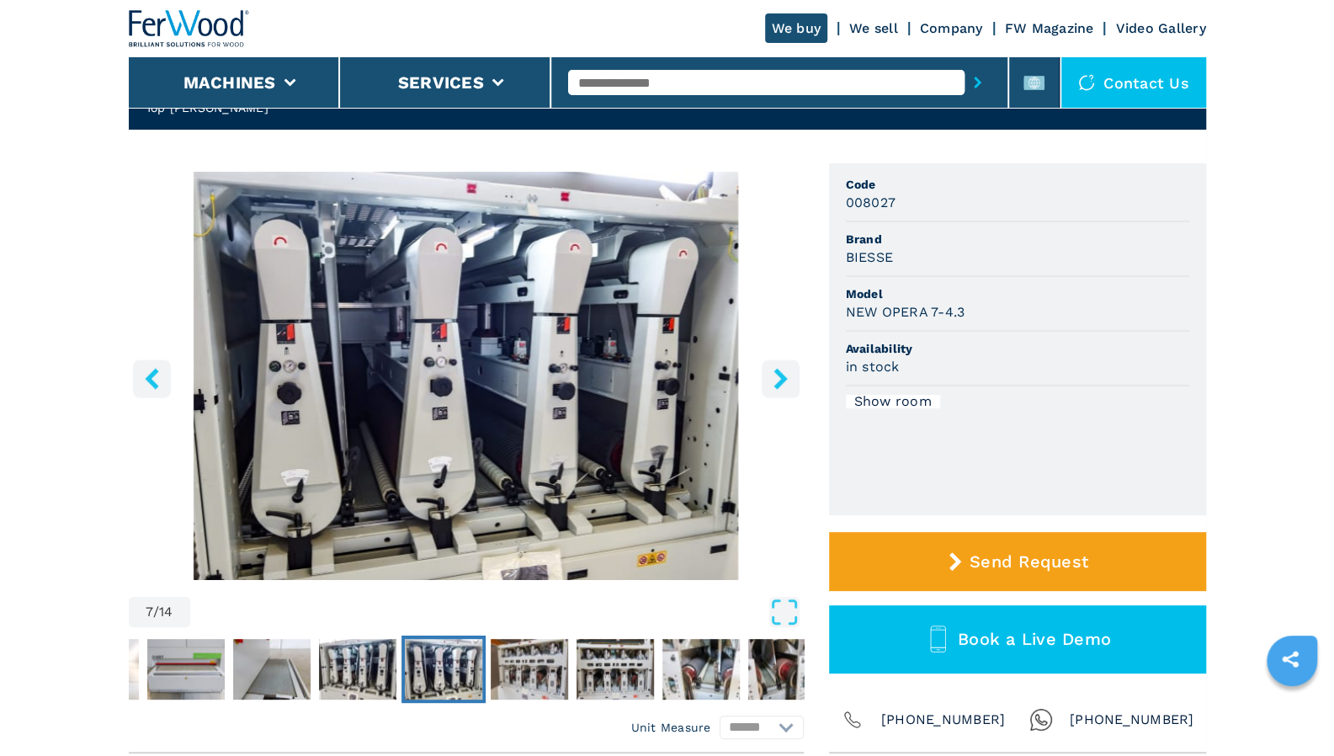 This screenshot has height=756, width=1334. What do you see at coordinates (977, 82) in the screenshot?
I see `button: submit-button` at bounding box center [977, 82].